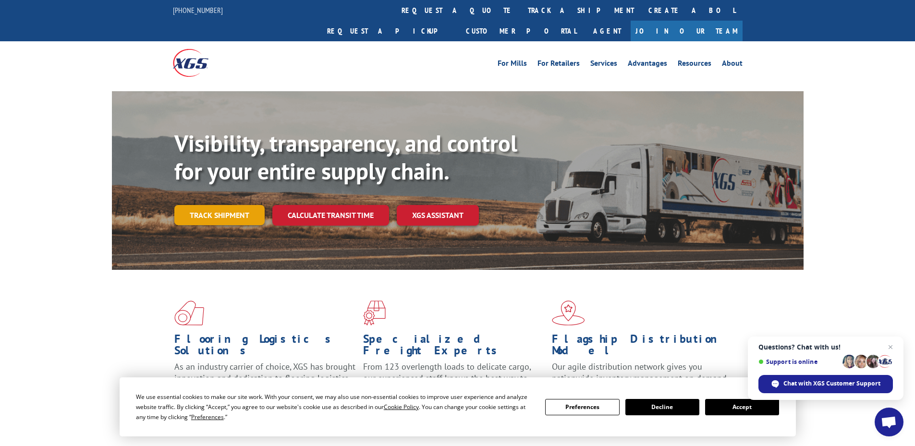 This screenshot has width=915, height=446. Describe the element at coordinates (521, 31) in the screenshot. I see `a: Customer Portal` at that location.